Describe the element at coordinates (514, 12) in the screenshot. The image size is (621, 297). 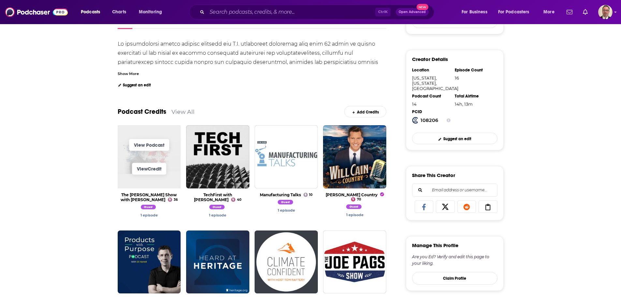
I see `span: For Podcasters` at that location.